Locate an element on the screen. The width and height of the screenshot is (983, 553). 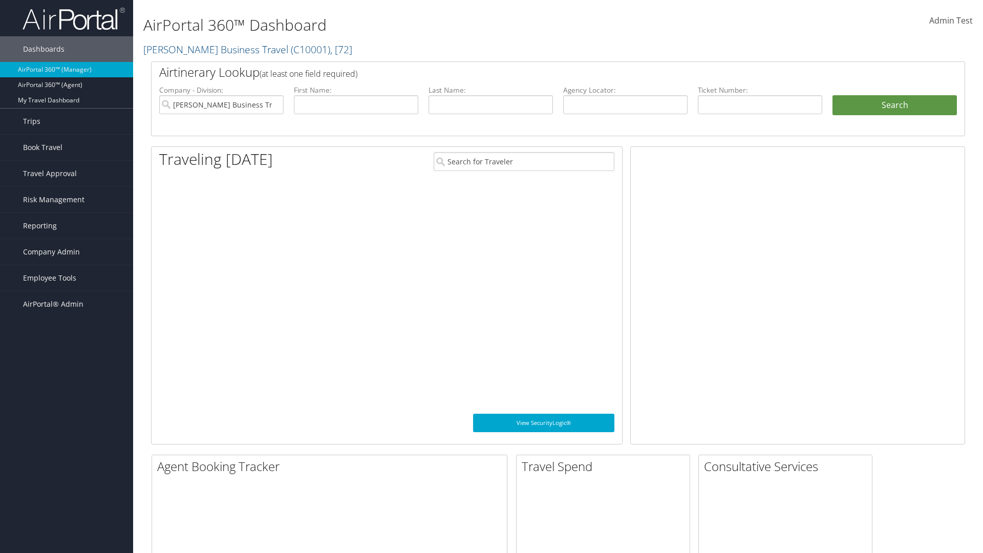
span: Employee Tools is located at coordinates (50, 278).